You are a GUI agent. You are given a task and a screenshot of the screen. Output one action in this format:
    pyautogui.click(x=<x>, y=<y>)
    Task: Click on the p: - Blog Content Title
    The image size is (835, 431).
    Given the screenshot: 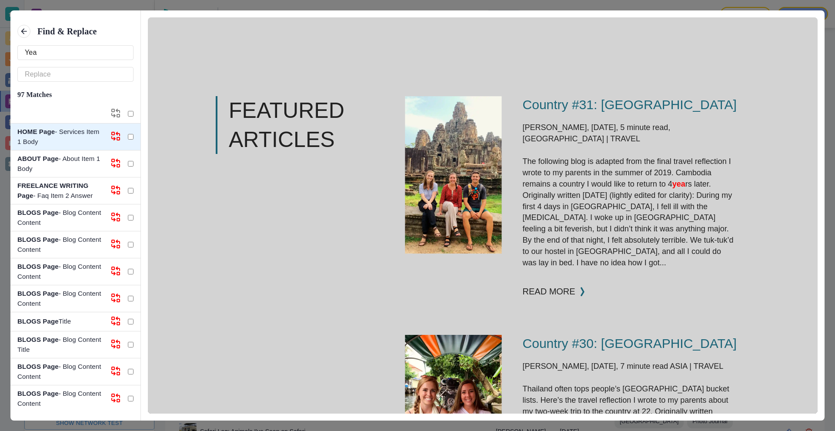 What is the action you would take?
    pyautogui.click(x=60, y=345)
    